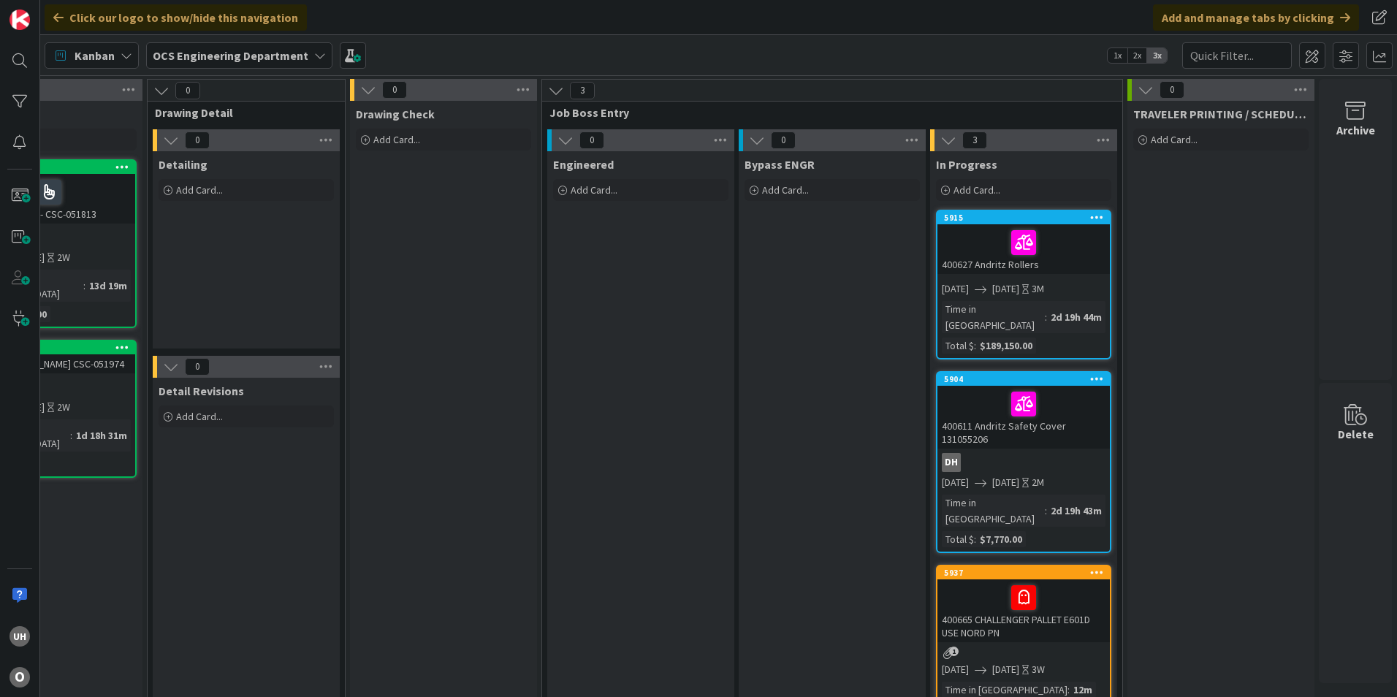  I want to click on span: Detail Revisions, so click(201, 391).